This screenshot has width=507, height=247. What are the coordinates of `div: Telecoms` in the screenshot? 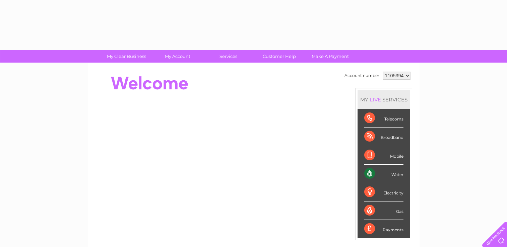 It's located at (384, 118).